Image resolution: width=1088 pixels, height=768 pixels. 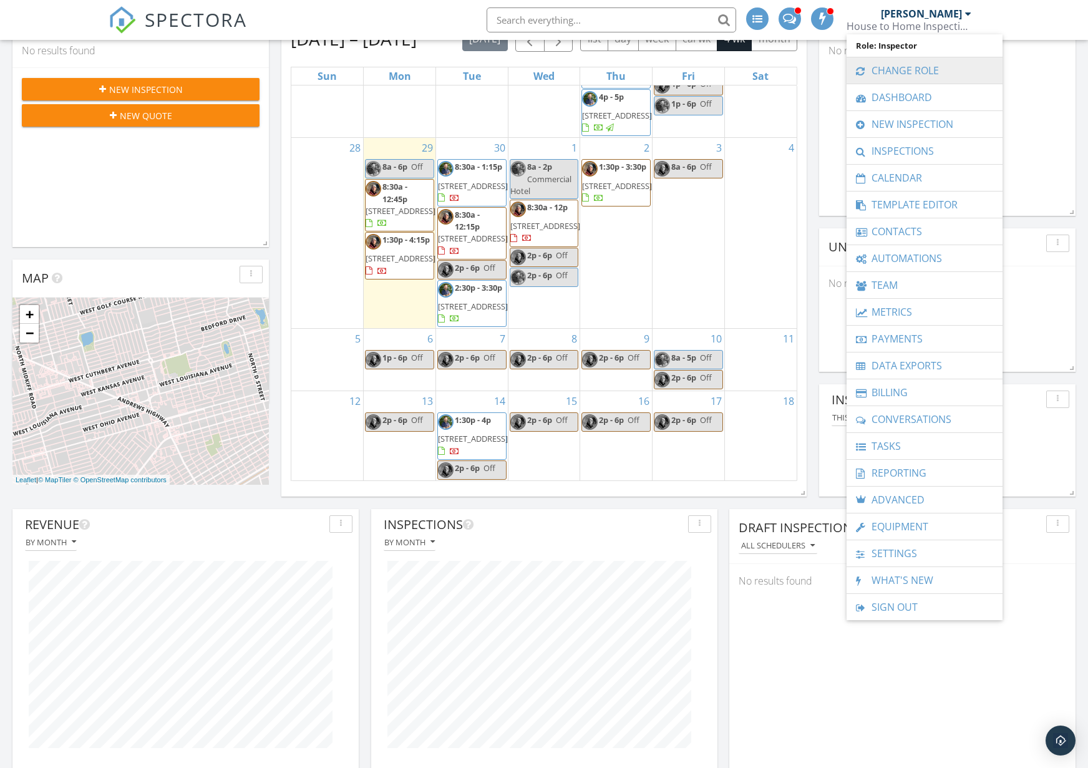 I want to click on a: Data Exports, so click(x=924, y=365).